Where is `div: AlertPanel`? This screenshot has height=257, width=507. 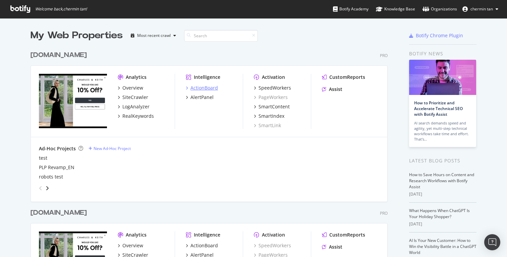 div: AlertPanel is located at coordinates (202, 97).